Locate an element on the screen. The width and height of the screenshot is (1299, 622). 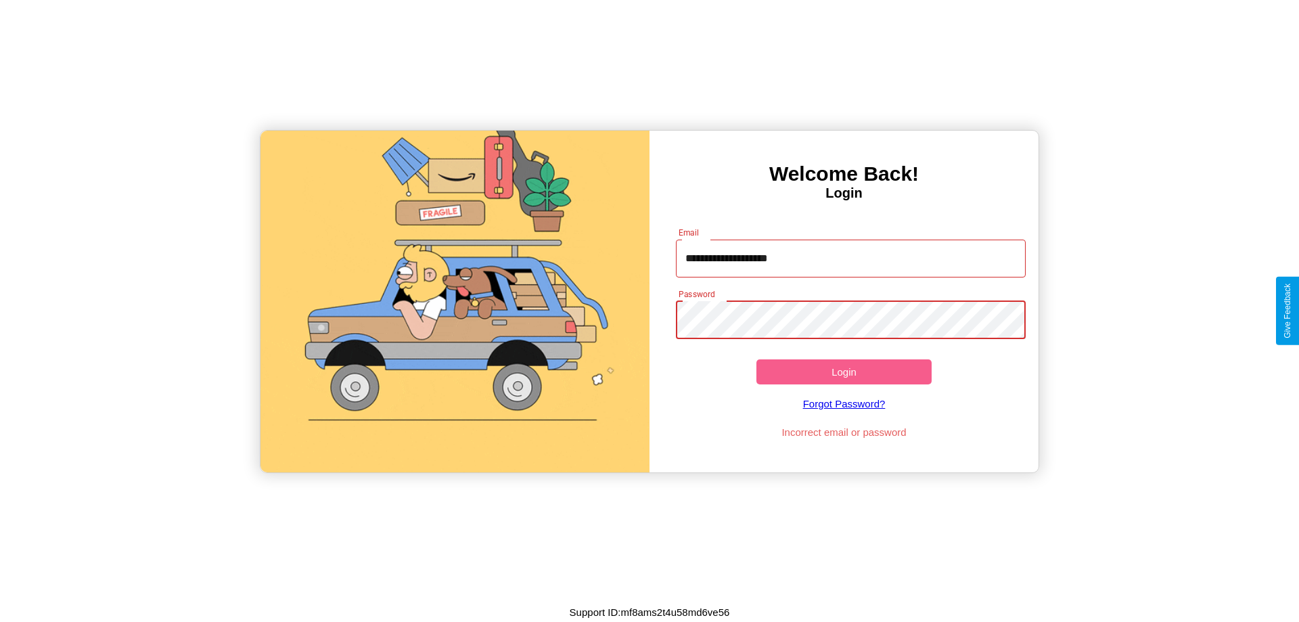
div: Give Feedback is located at coordinates (1288, 311).